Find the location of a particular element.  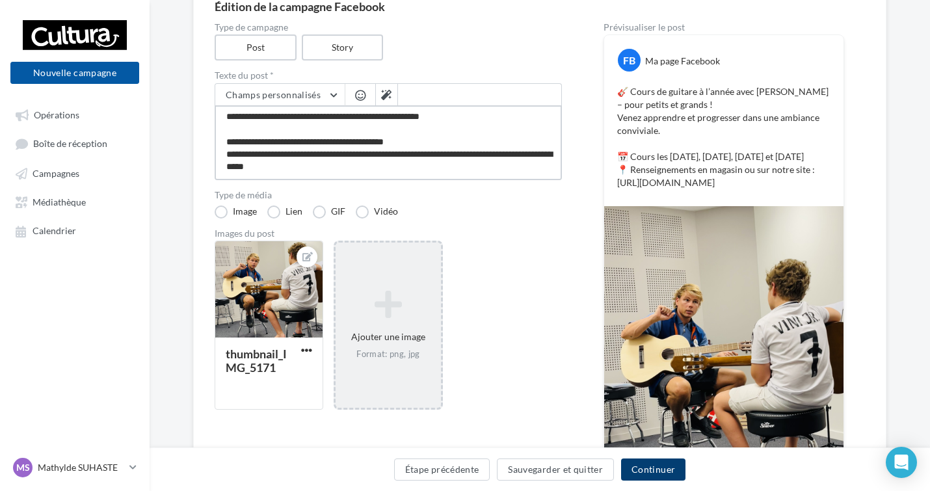

span: MS is located at coordinates (23, 467).